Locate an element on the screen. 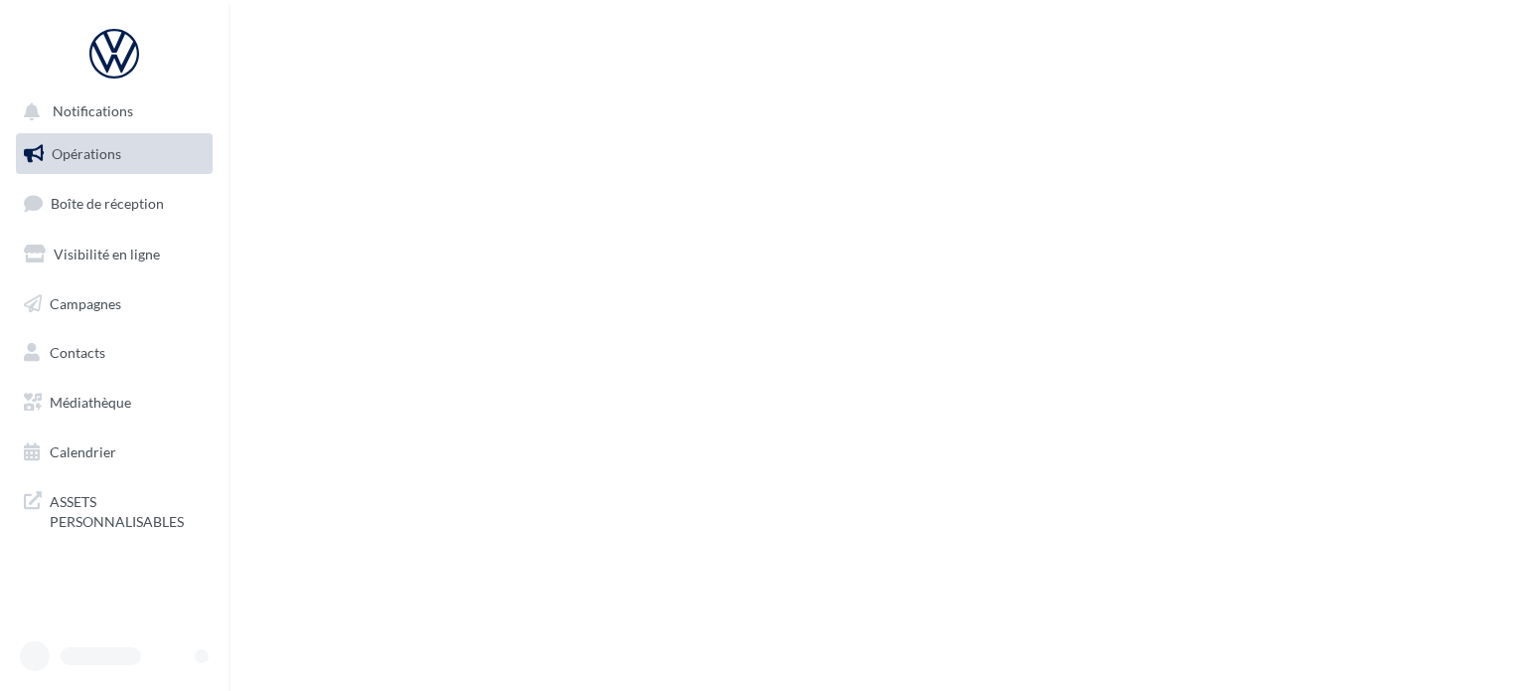  a: Opérations is located at coordinates (114, 154).